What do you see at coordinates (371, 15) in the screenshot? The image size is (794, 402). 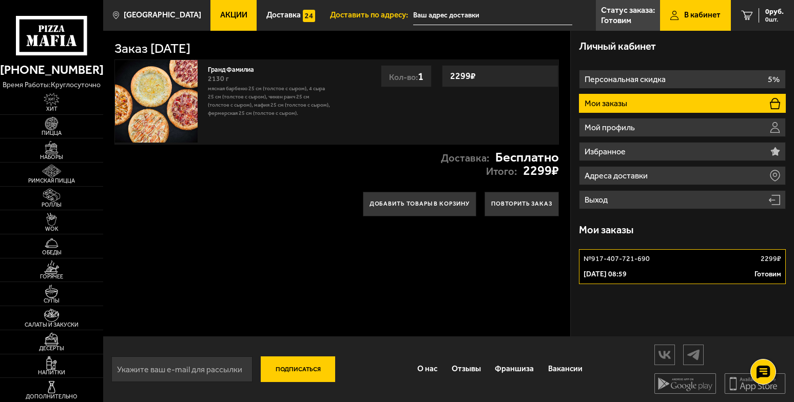 I see `span: Доставить по адресу:` at bounding box center [371, 15].